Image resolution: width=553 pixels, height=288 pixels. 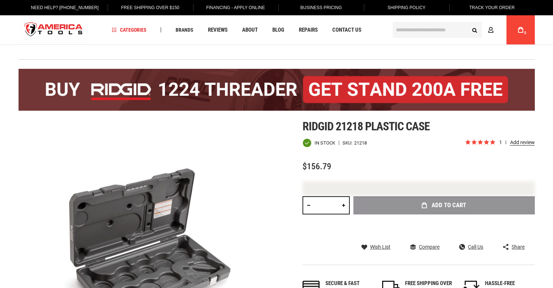 What do you see at coordinates (381, 247) in the screenshot?
I see `span: Wish List` at bounding box center [381, 247].